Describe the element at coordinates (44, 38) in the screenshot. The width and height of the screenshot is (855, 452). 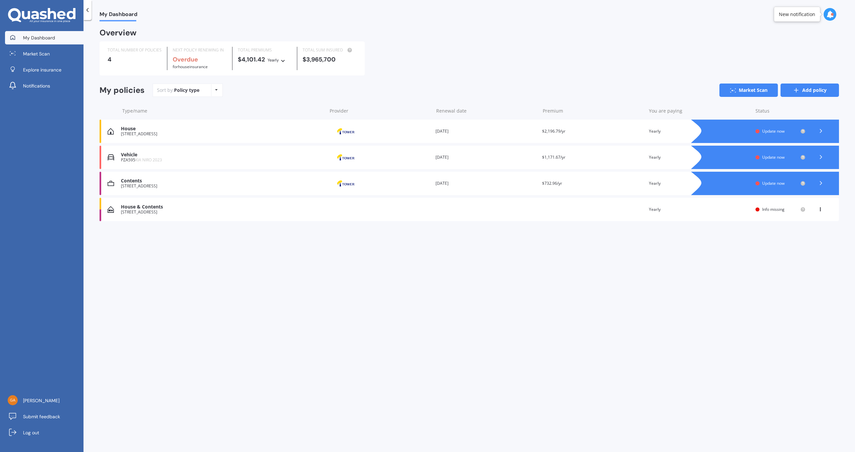
I see `a: My Dashboard` at that location.